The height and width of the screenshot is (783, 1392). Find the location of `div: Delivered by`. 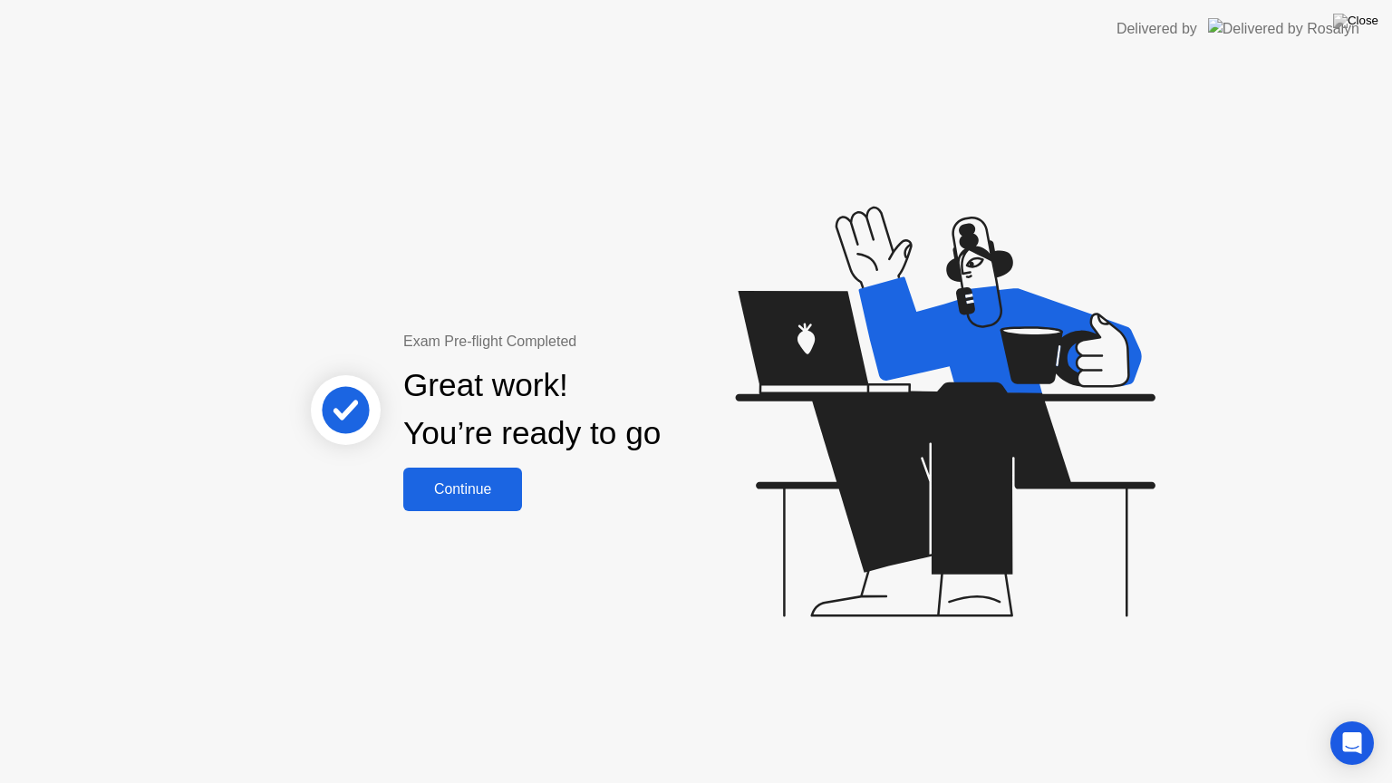

div: Delivered by is located at coordinates (1157, 29).